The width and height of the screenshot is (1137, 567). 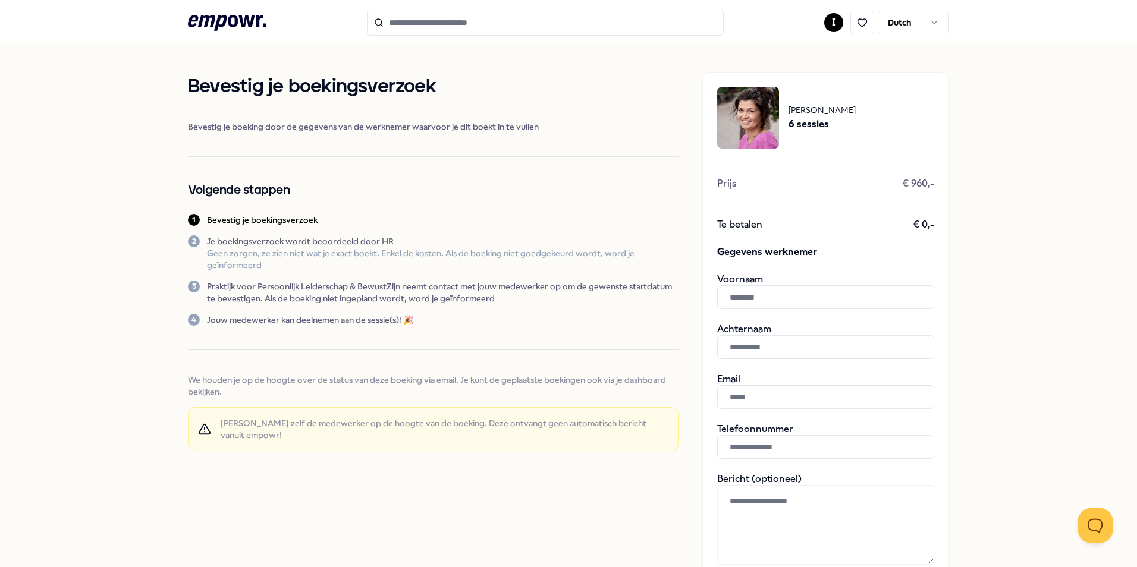 What do you see at coordinates (826, 291) in the screenshot?
I see `div: Voornaam` at bounding box center [826, 291].